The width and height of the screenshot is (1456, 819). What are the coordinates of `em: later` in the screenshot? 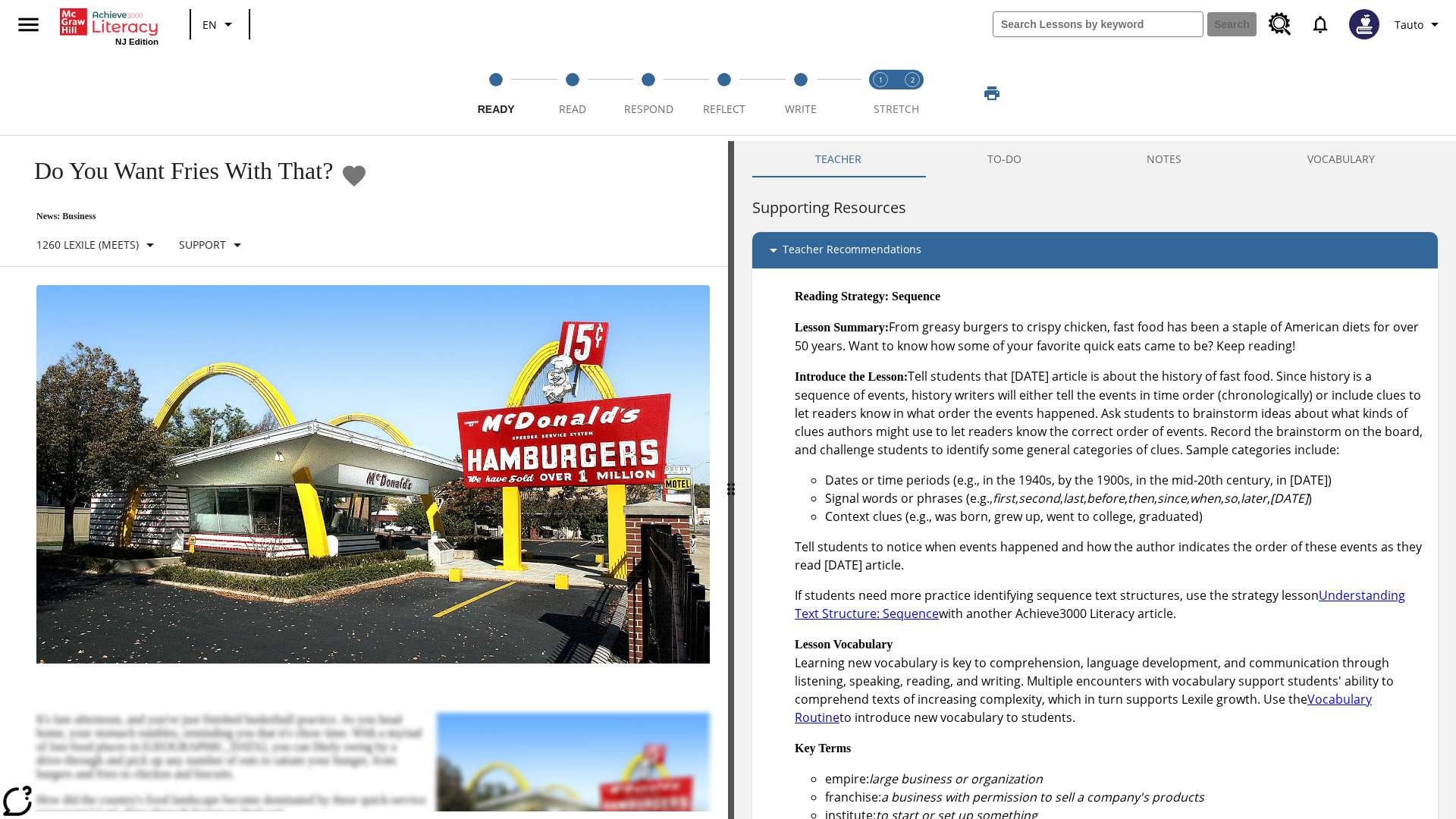 It's located at (1253, 498).